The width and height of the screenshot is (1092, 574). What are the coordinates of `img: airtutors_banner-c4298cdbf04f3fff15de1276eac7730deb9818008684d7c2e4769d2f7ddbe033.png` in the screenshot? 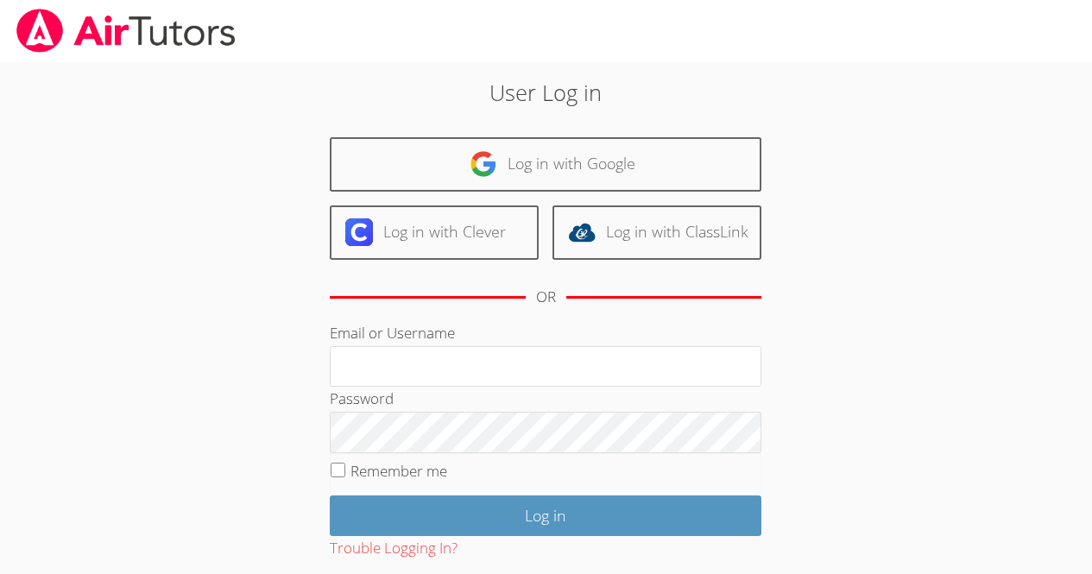 It's located at (126, 30).